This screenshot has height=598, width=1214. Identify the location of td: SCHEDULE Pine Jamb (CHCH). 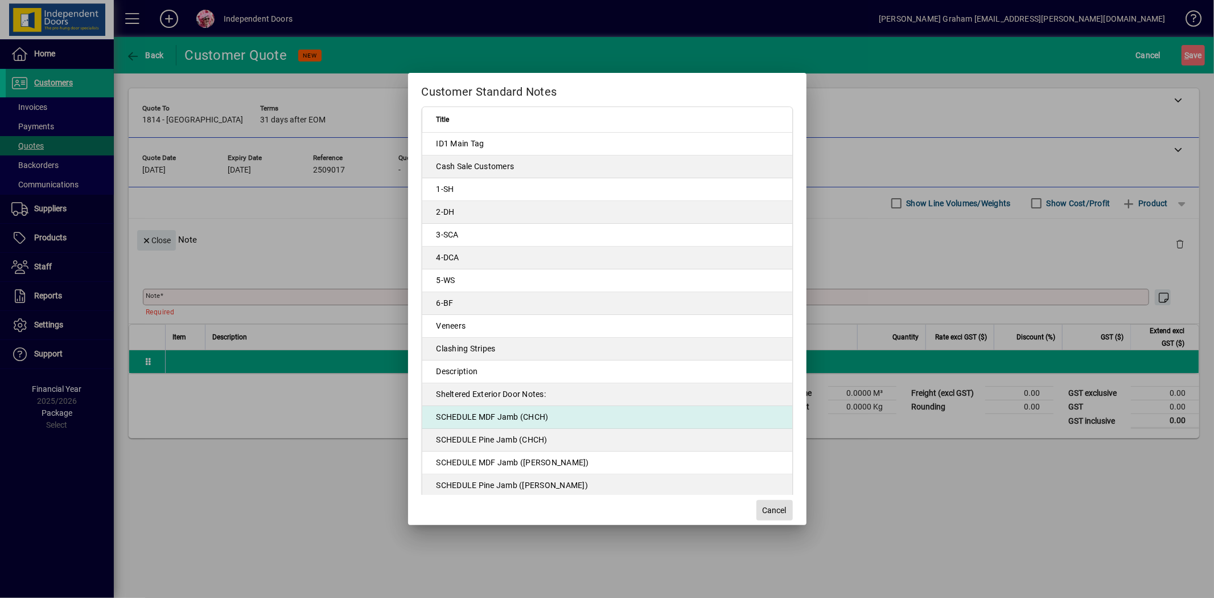
(607, 440).